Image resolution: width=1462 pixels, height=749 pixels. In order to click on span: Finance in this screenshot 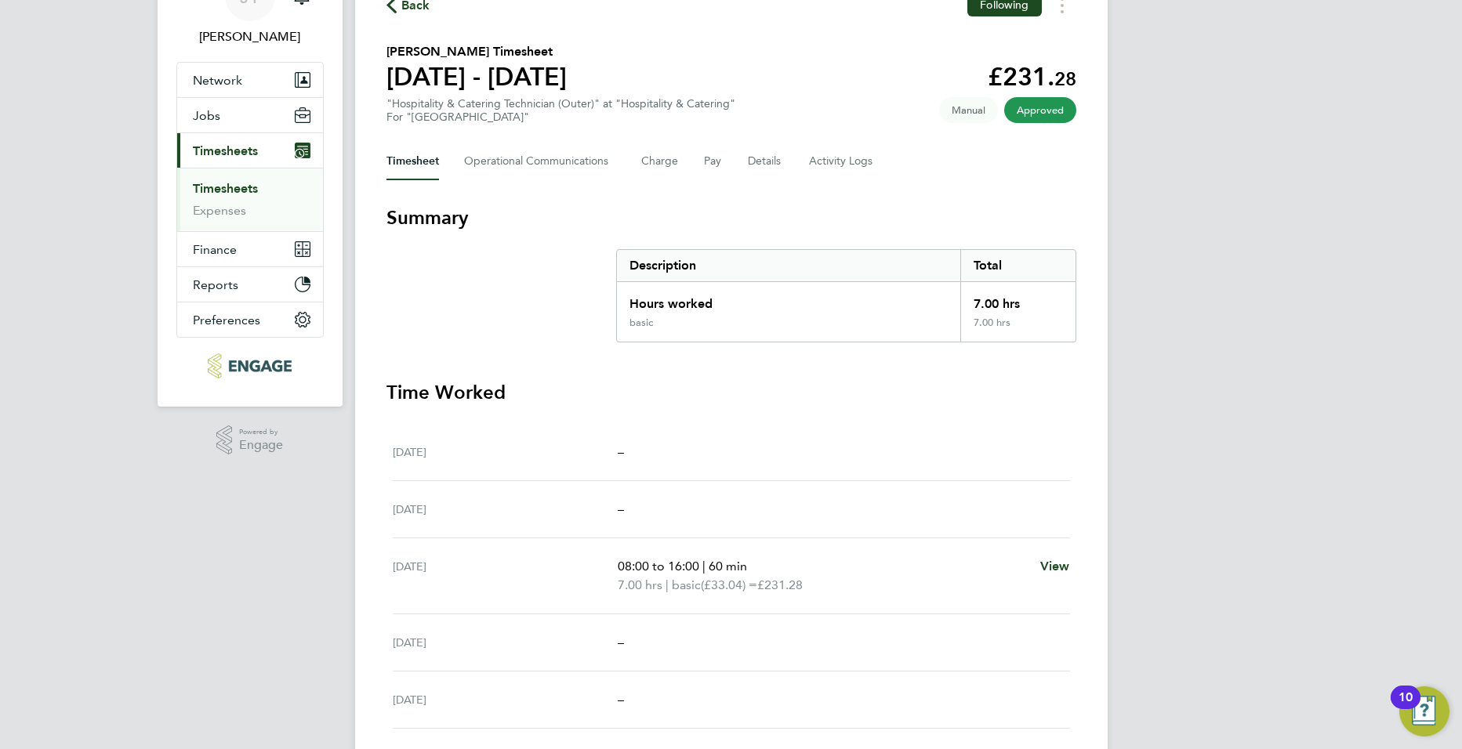, I will do `click(215, 249)`.